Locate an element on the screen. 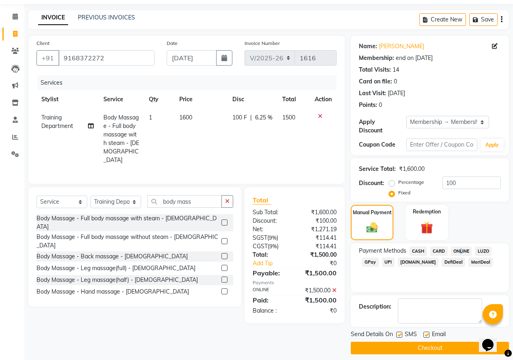 The height and width of the screenshot is (360, 513). th: Stylist is located at coordinates (67, 99).